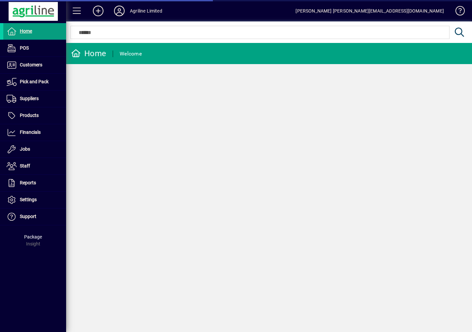 The image size is (472, 332). Describe the element at coordinates (26, 31) in the screenshot. I see `span: Home` at that location.